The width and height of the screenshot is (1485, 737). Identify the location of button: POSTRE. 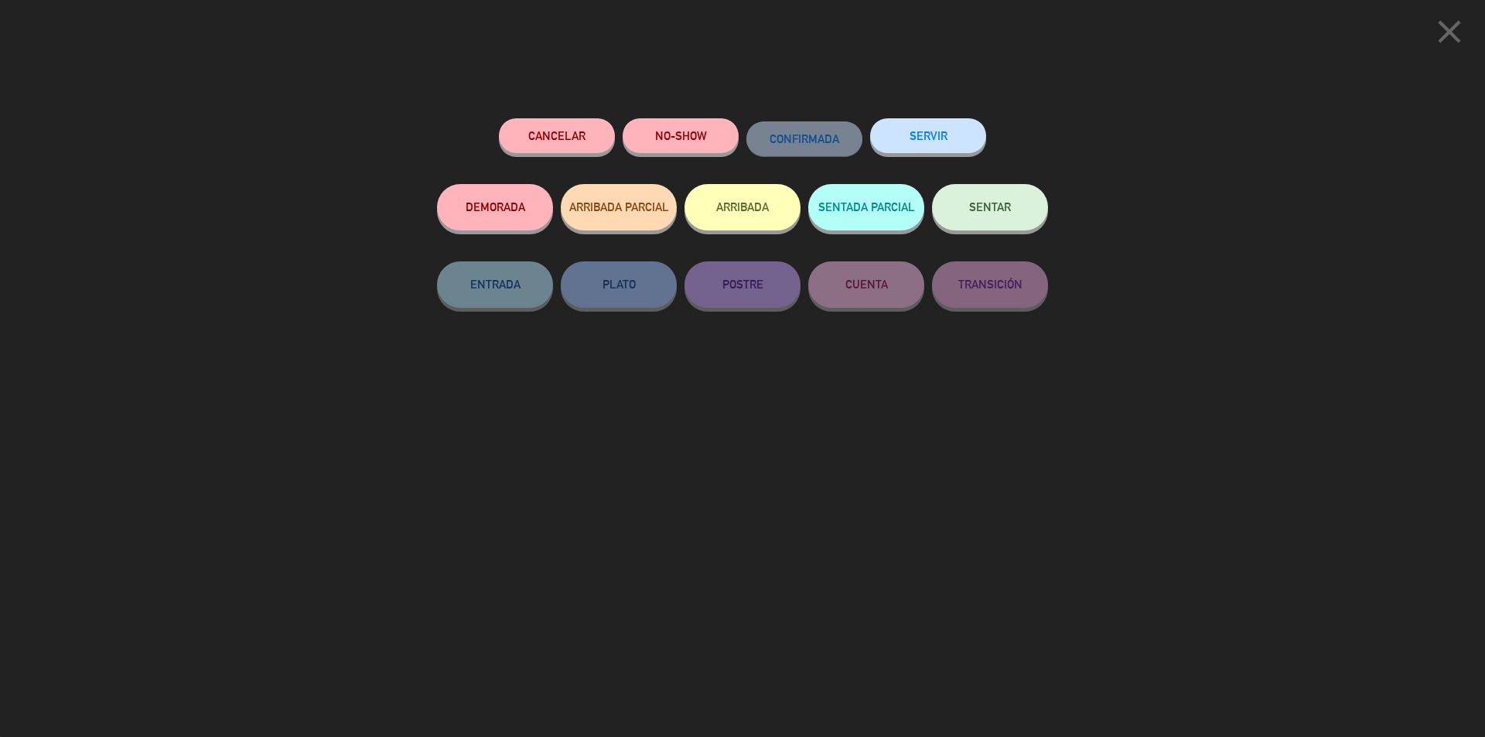
(743, 285).